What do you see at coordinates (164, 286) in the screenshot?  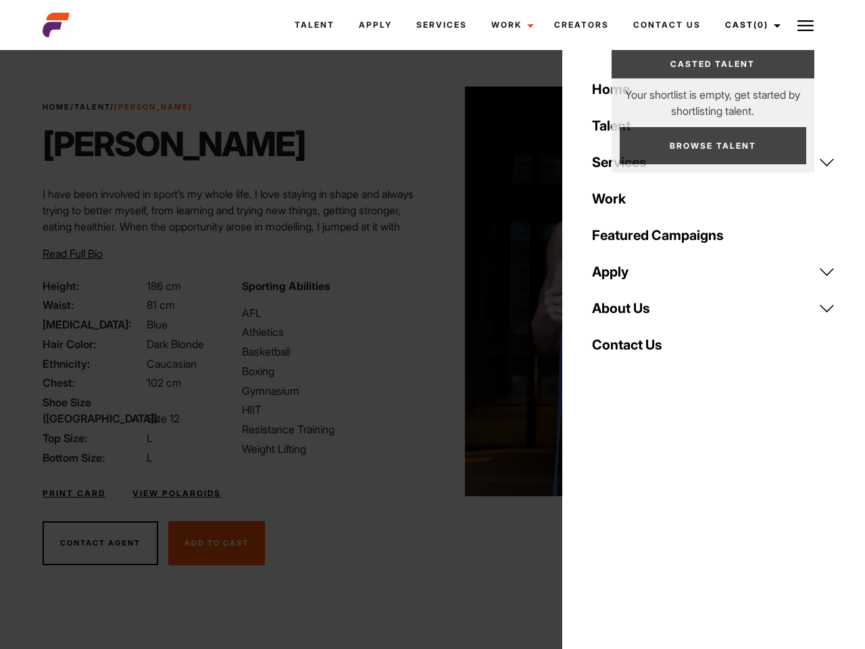 I see `span: 186 cm` at bounding box center [164, 286].